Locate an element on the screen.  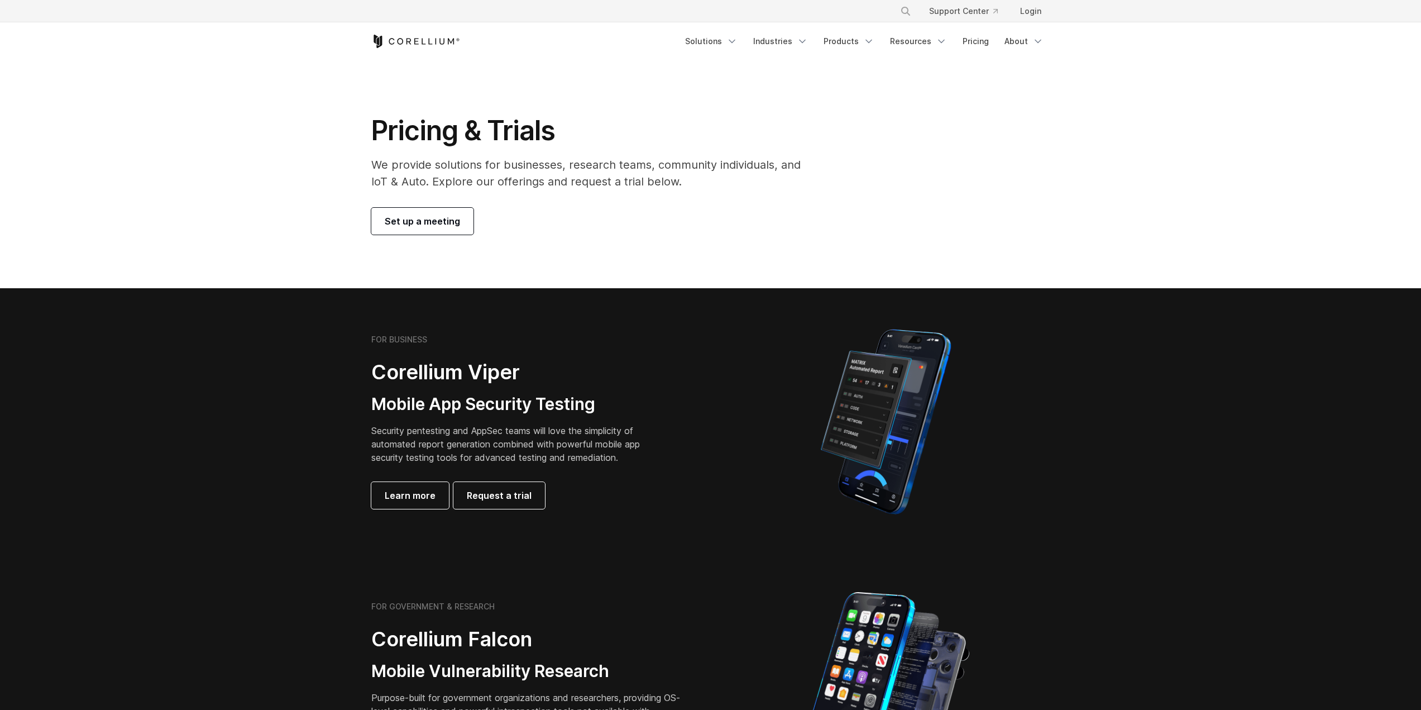
h1: Pricing & Trials is located at coordinates (594, 131).